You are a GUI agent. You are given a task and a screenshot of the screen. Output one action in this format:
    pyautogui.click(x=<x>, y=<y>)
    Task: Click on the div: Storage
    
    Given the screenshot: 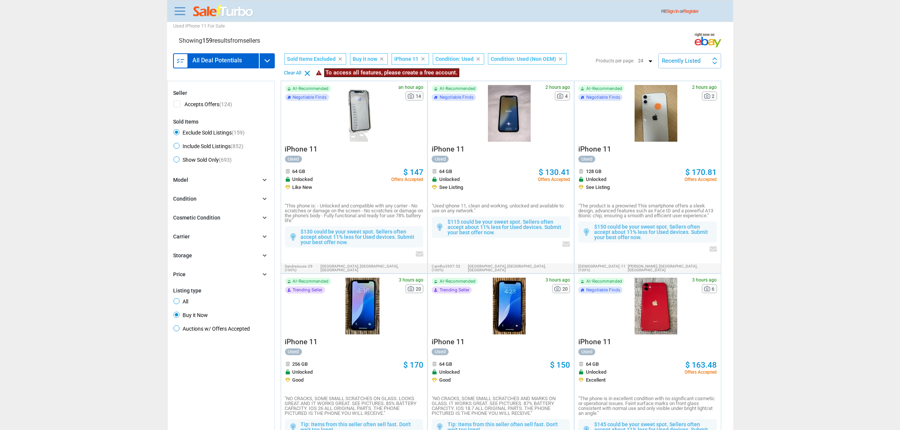 What is the action you would take?
    pyautogui.click(x=183, y=256)
    